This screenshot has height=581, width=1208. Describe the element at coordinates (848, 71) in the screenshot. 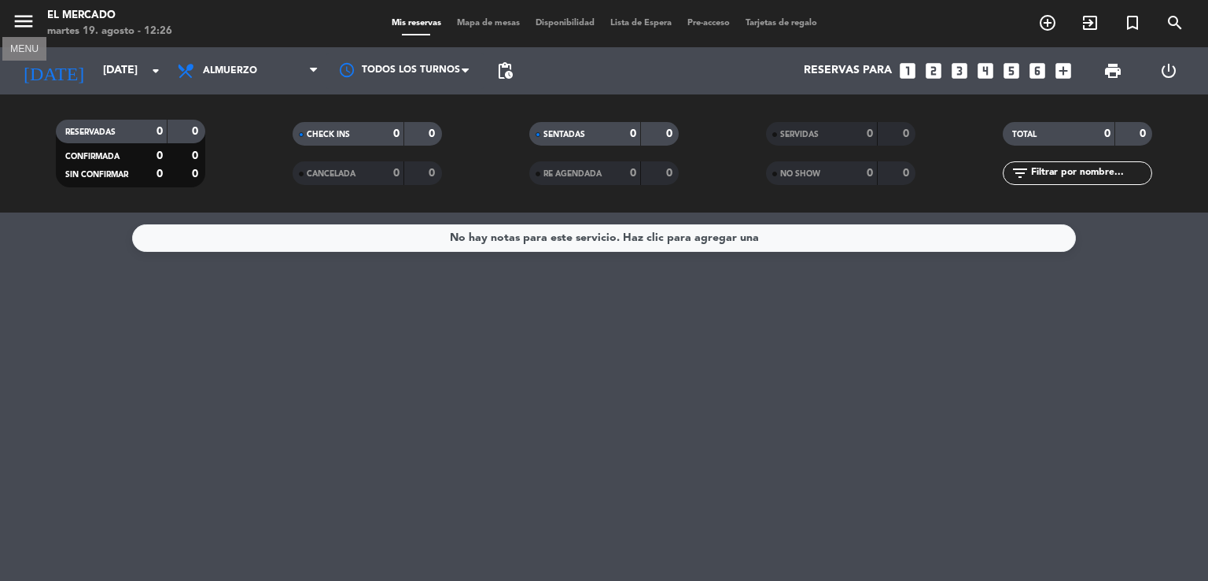

I see `span: Reservas para` at that location.